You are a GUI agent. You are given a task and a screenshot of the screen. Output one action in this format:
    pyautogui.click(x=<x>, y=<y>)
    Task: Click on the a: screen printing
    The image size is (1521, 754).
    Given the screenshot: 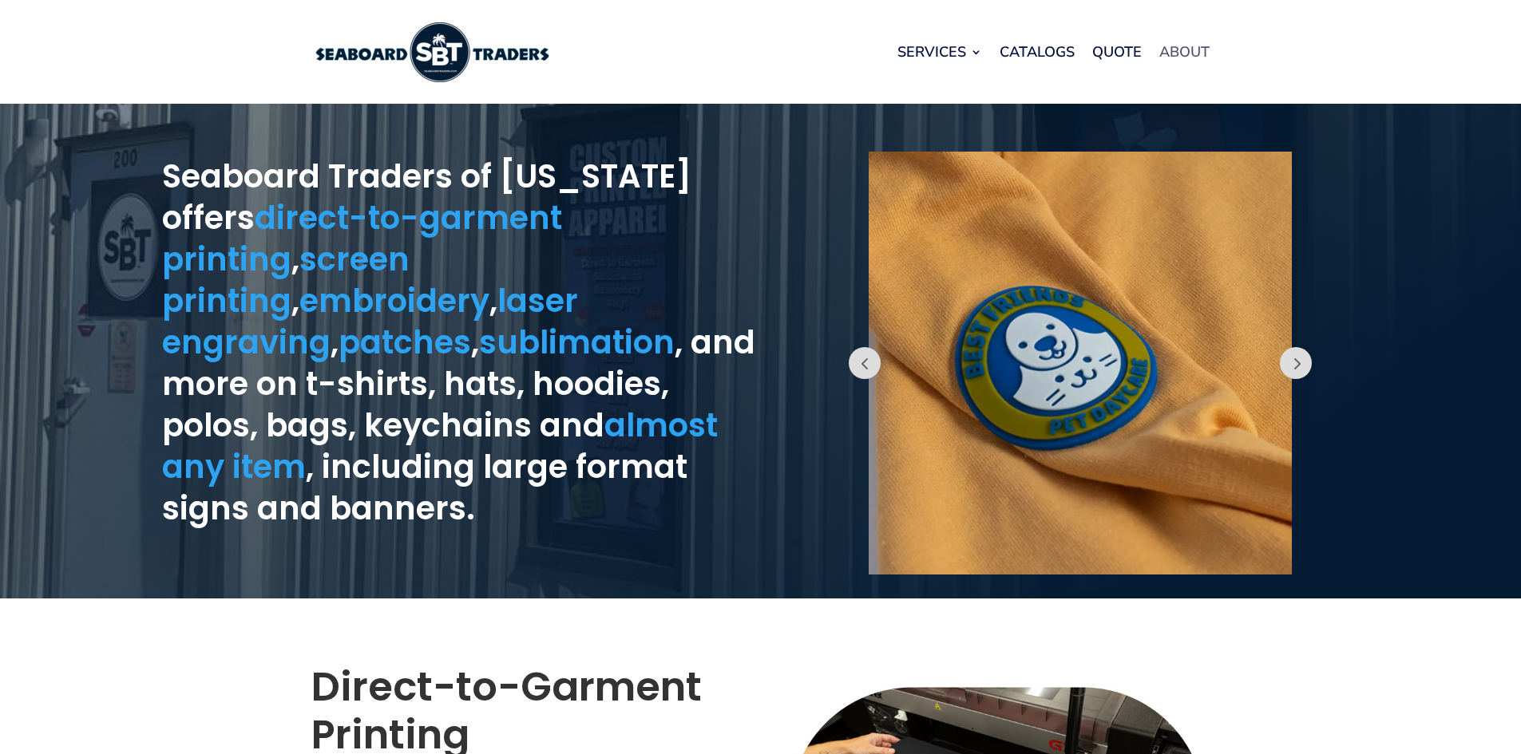 What is the action you would take?
    pyautogui.click(x=286, y=280)
    